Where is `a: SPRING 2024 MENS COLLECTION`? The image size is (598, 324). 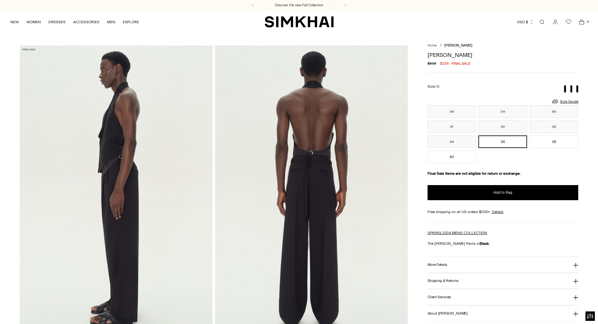 a: SPRING 2024 MENS COLLECTION is located at coordinates (457, 233).